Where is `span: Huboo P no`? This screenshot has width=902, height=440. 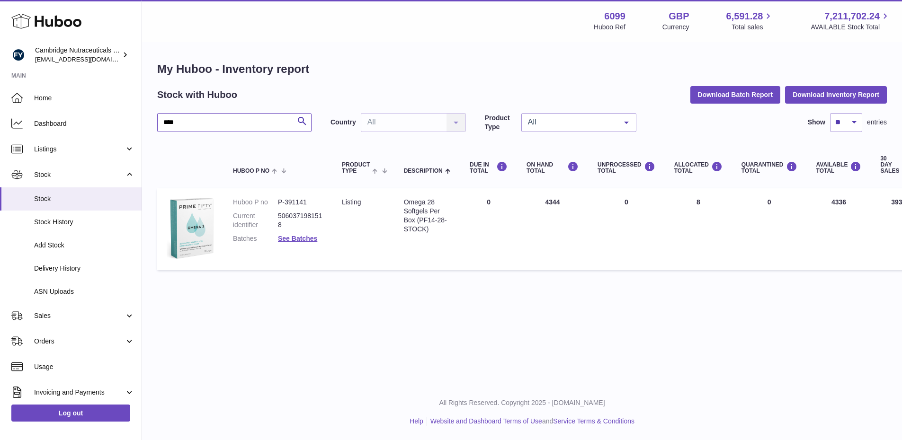 span: Huboo P no is located at coordinates (251, 171).